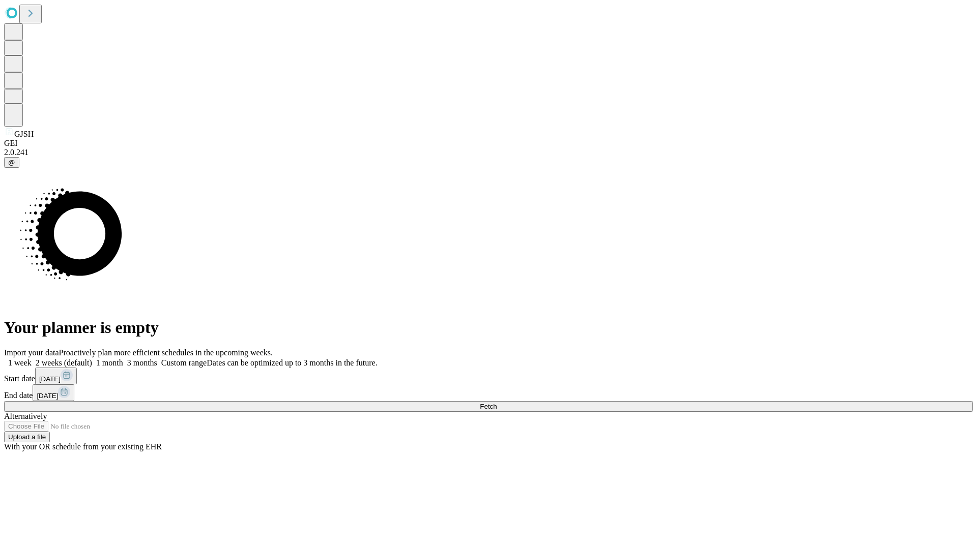 The height and width of the screenshot is (549, 977). What do you see at coordinates (32, 352) in the screenshot?
I see `span: Import your data` at bounding box center [32, 352].